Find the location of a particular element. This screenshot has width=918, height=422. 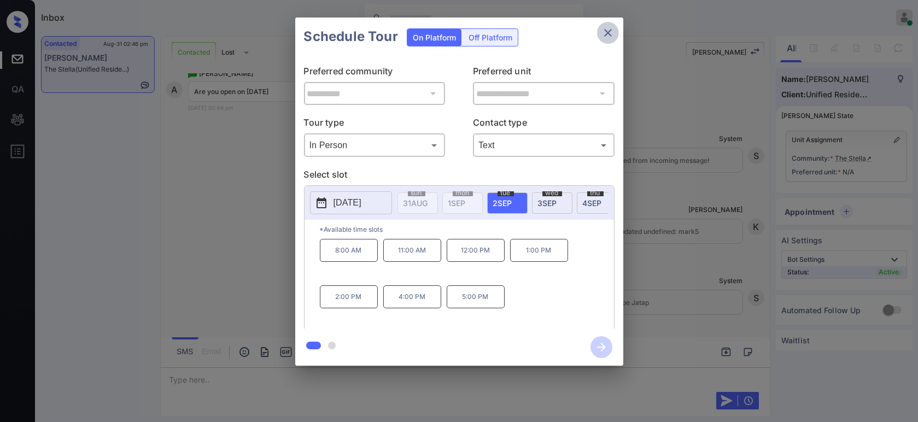

div: In Person is located at coordinates (374, 145).